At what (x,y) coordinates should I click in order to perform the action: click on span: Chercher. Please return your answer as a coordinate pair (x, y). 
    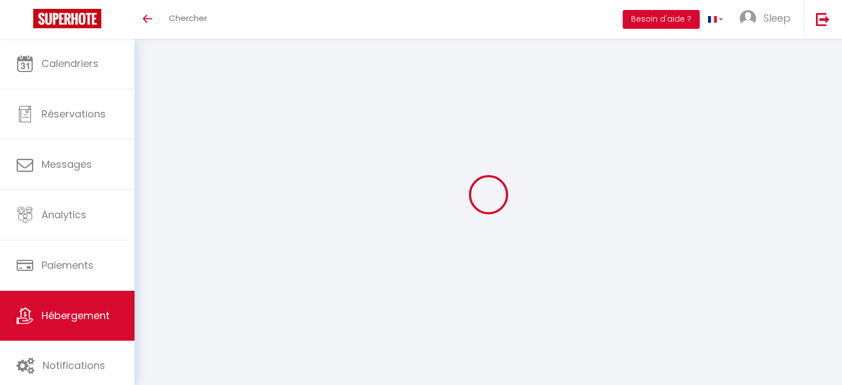
    Looking at the image, I should click on (188, 18).